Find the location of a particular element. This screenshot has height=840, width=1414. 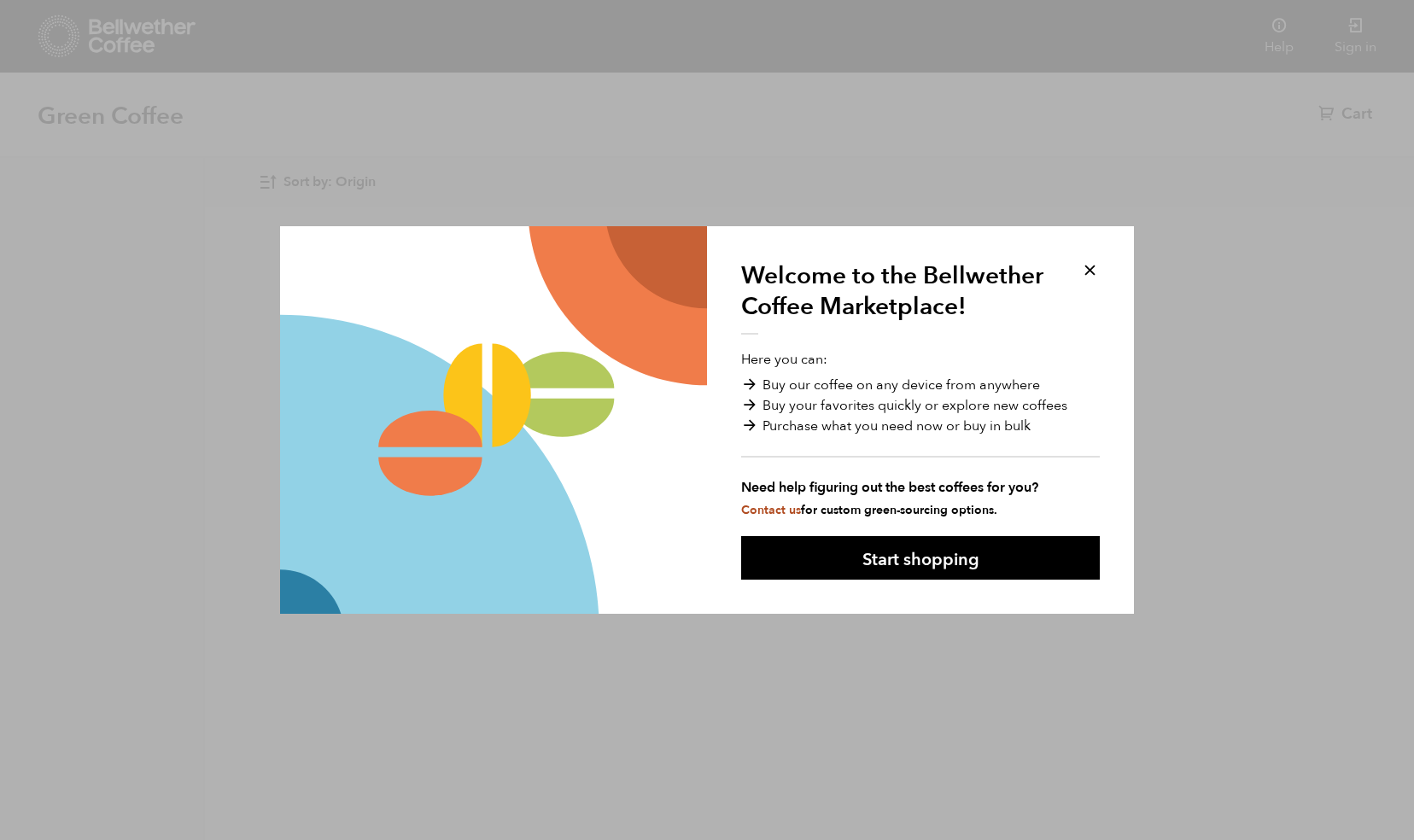

li: Purchase what you need now or buy in bulk is located at coordinates (920, 426).